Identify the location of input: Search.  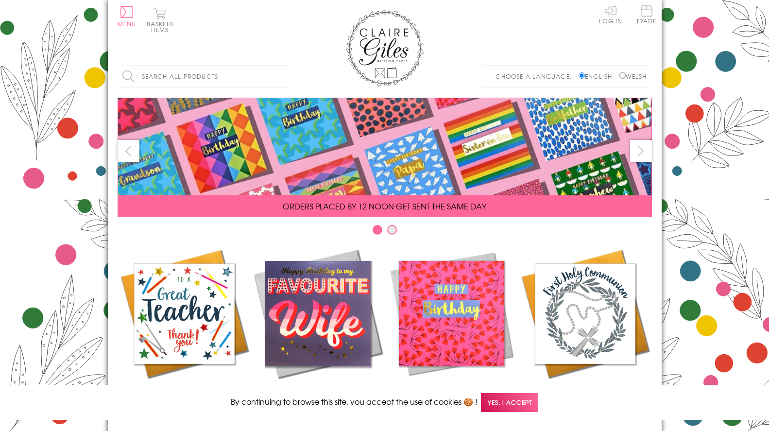
(283, 76).